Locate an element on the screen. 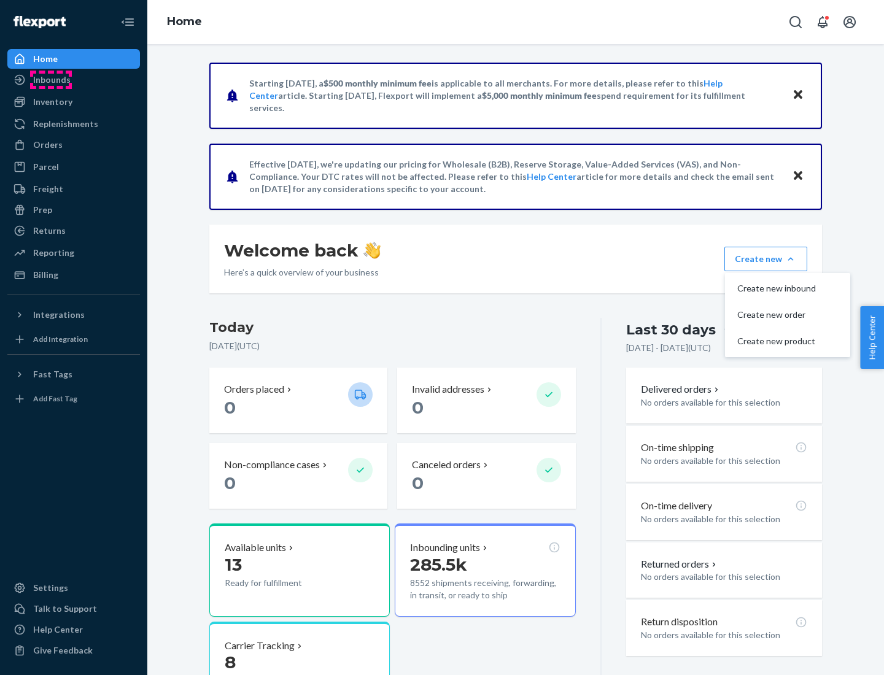  p: Inbounding units is located at coordinates (445, 548).